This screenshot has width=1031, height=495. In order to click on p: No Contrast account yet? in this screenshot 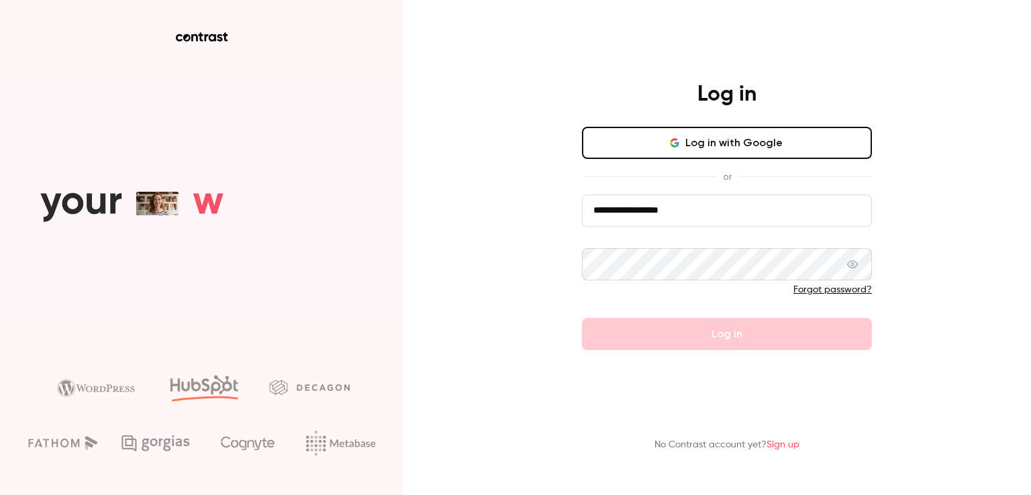, I will do `click(727, 445)`.